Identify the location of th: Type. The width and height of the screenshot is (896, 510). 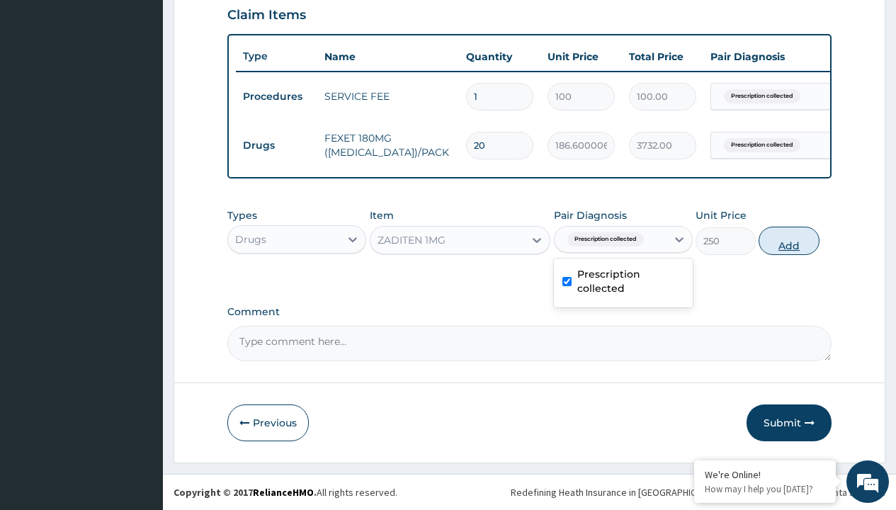
(276, 56).